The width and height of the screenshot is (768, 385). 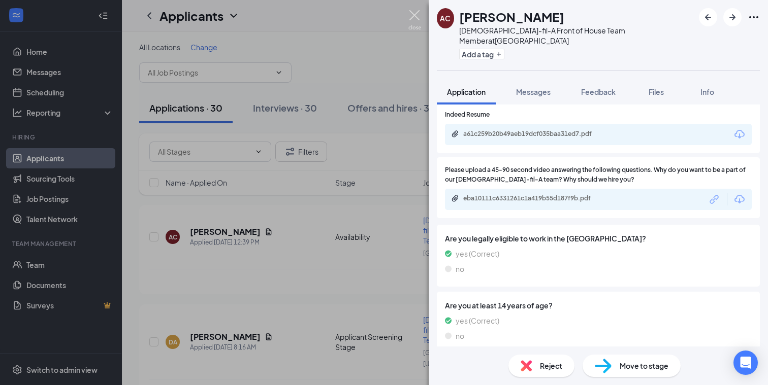 What do you see at coordinates (499, 54) in the screenshot?
I see `svg: Plus` at bounding box center [499, 54].